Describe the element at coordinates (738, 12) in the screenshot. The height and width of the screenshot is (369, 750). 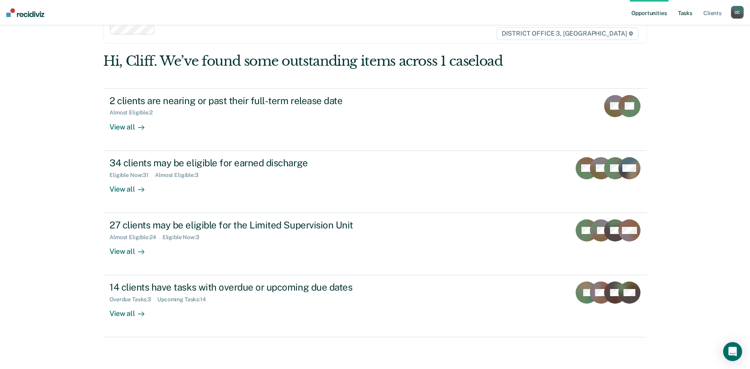
I see `button: OC` at that location.